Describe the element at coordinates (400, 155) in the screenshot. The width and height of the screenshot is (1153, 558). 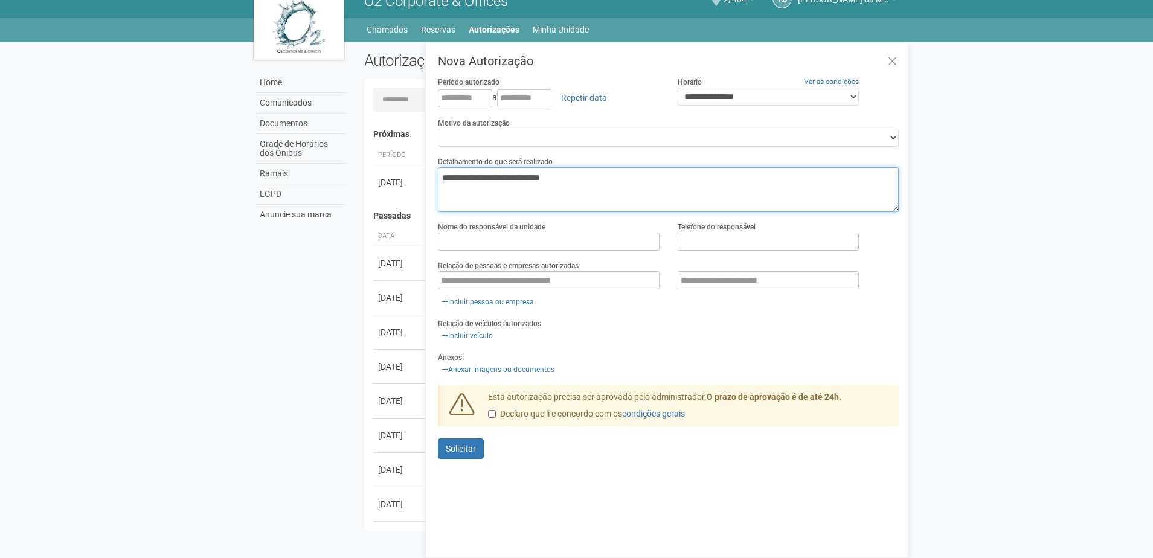
I see `th: Período` at that location.